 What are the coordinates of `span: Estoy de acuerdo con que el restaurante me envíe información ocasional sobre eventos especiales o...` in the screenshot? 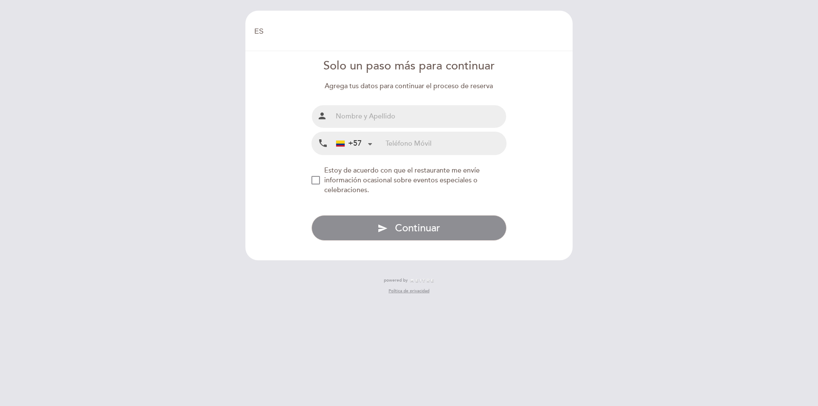 It's located at (402, 180).